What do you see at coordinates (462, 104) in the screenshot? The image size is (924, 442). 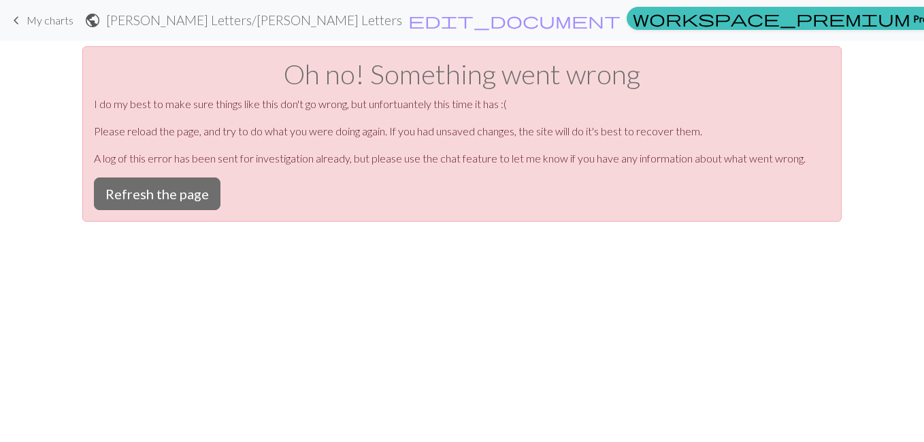 I see `p: I do my best to make sure things like this don't go wrong, but unfortuantely this time it has :(` at bounding box center [462, 104].